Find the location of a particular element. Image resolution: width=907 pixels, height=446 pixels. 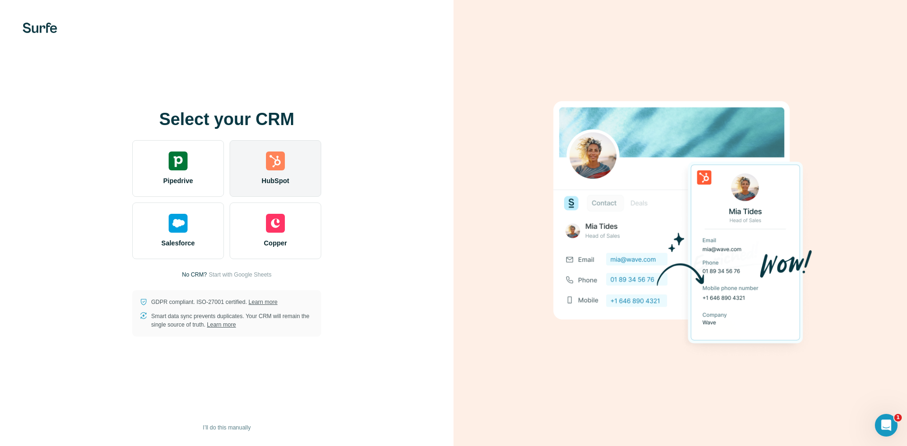

img: pipedrive's logo is located at coordinates (178, 161).